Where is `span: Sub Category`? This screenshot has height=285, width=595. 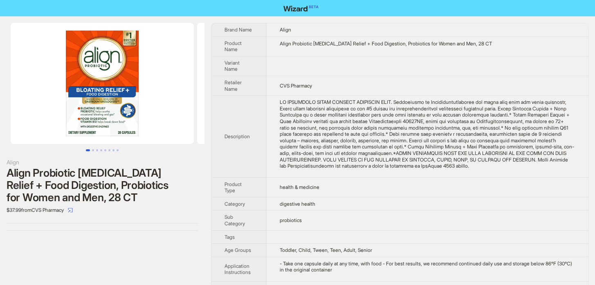
span: Sub Category is located at coordinates (235, 220).